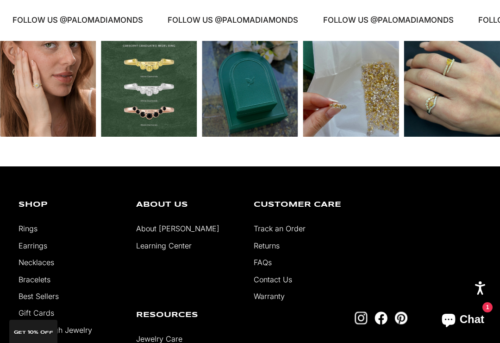  Describe the element at coordinates (33, 332) in the screenshot. I see `span: GET 10% Off` at that location.